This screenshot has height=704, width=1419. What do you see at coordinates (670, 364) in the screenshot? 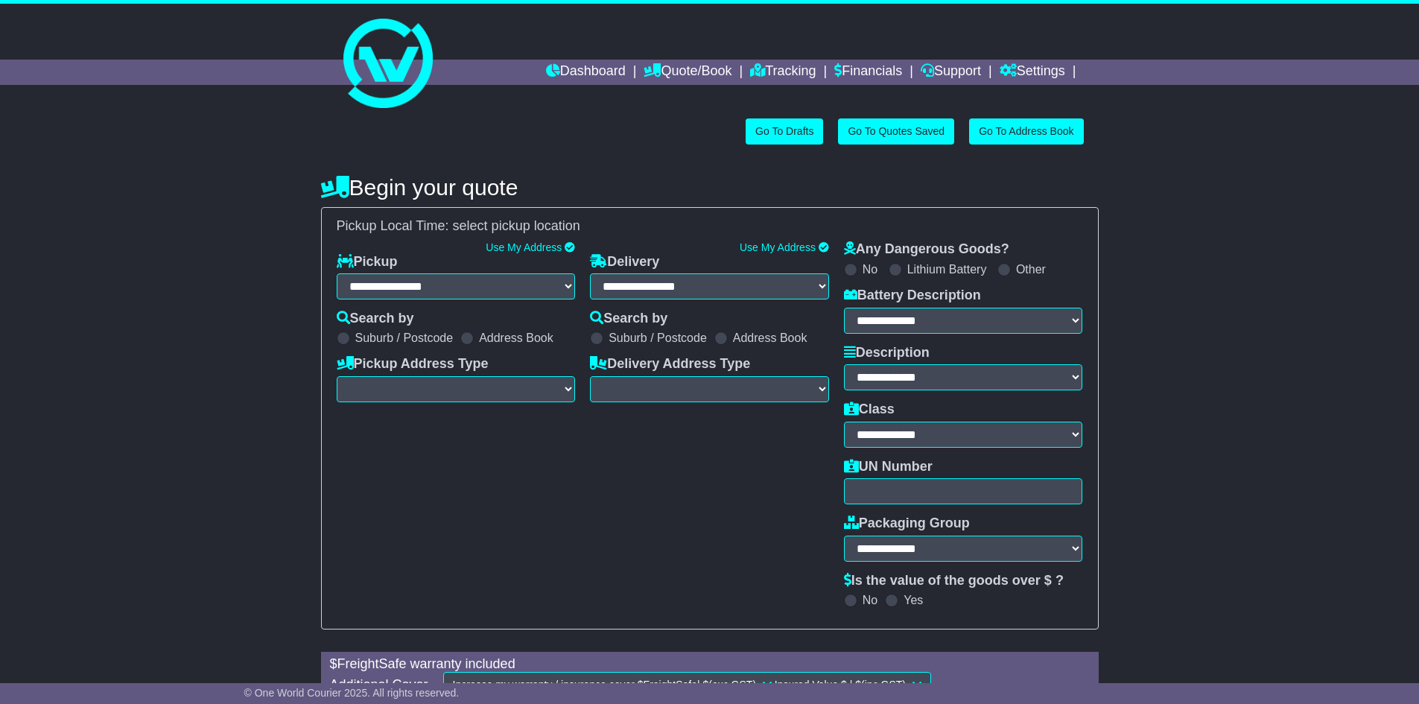
I see `label: Delivery Address Type` at bounding box center [670, 364].